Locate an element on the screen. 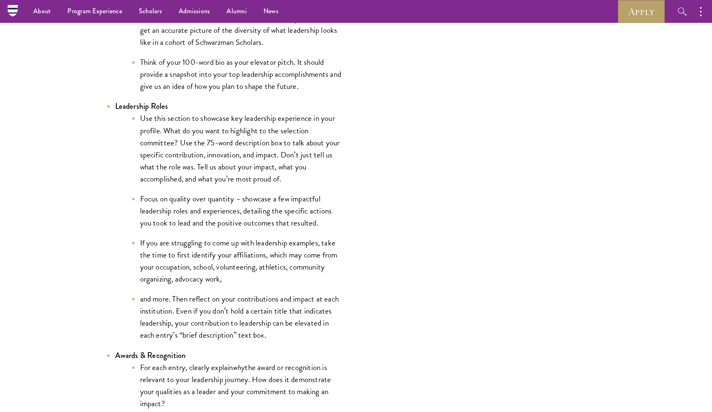 Image resolution: width=712 pixels, height=412 pixels. strong: Leadership Roles is located at coordinates (142, 106).